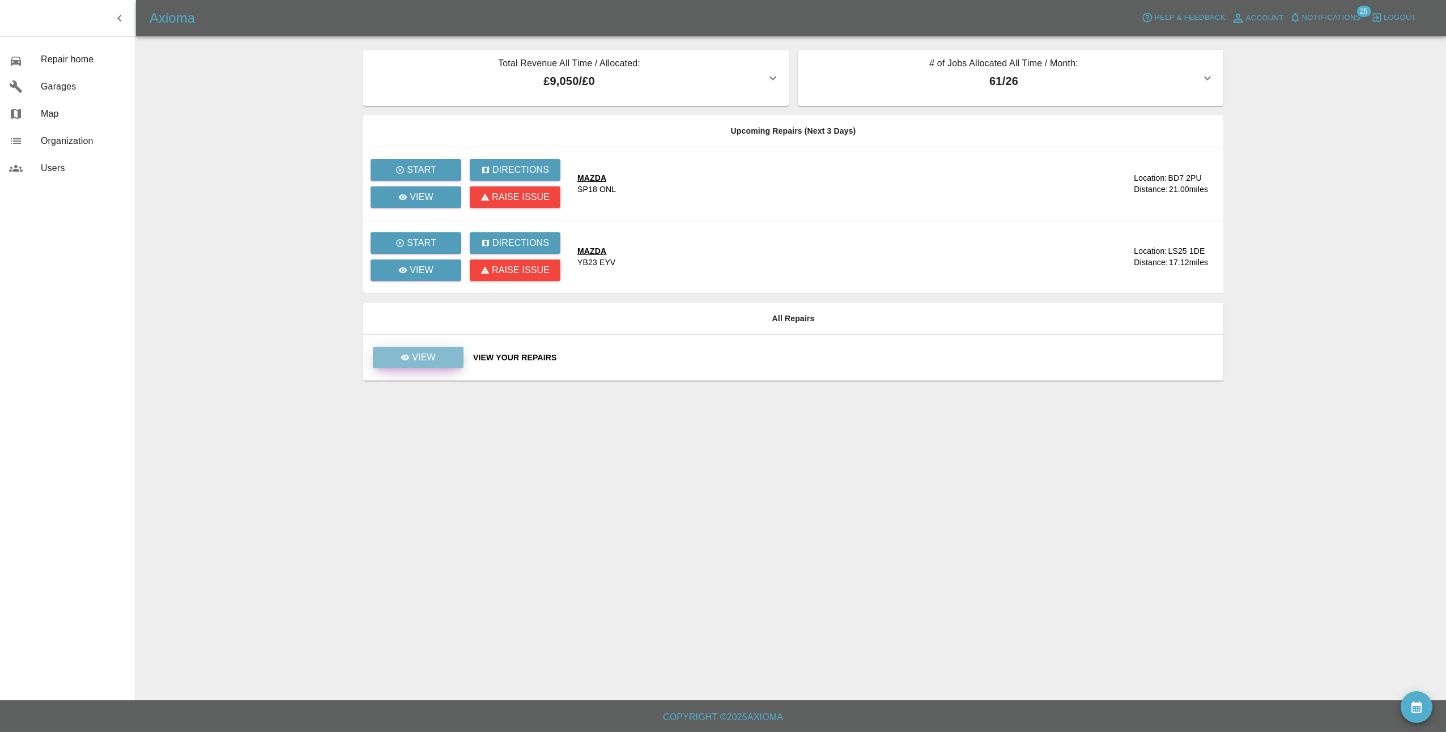 Image resolution: width=1446 pixels, height=732 pixels. I want to click on p: Total Revenue All Time / Allocated:, so click(569, 65).